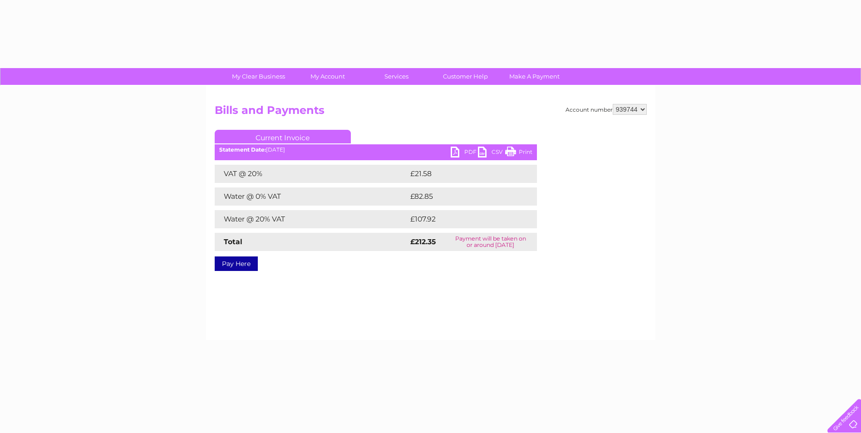 The image size is (861, 433). What do you see at coordinates (311, 174) in the screenshot?
I see `td: VAT @ 20%` at bounding box center [311, 174].